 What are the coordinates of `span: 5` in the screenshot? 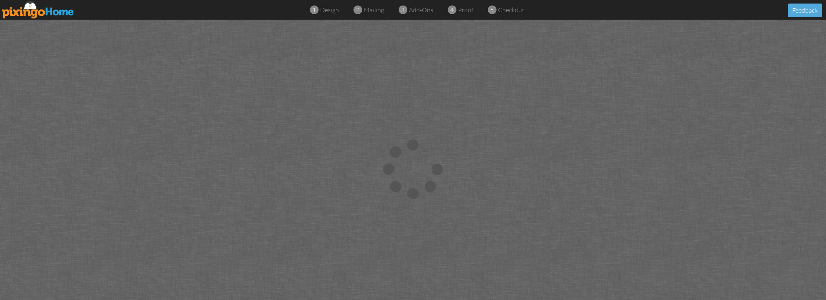 It's located at (492, 10).